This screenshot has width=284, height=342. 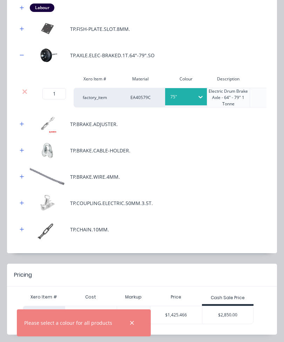 What do you see at coordinates (47, 29) in the screenshot?
I see `img: TP.FISH-PLATE.SLOT.8MM.` at bounding box center [47, 29].